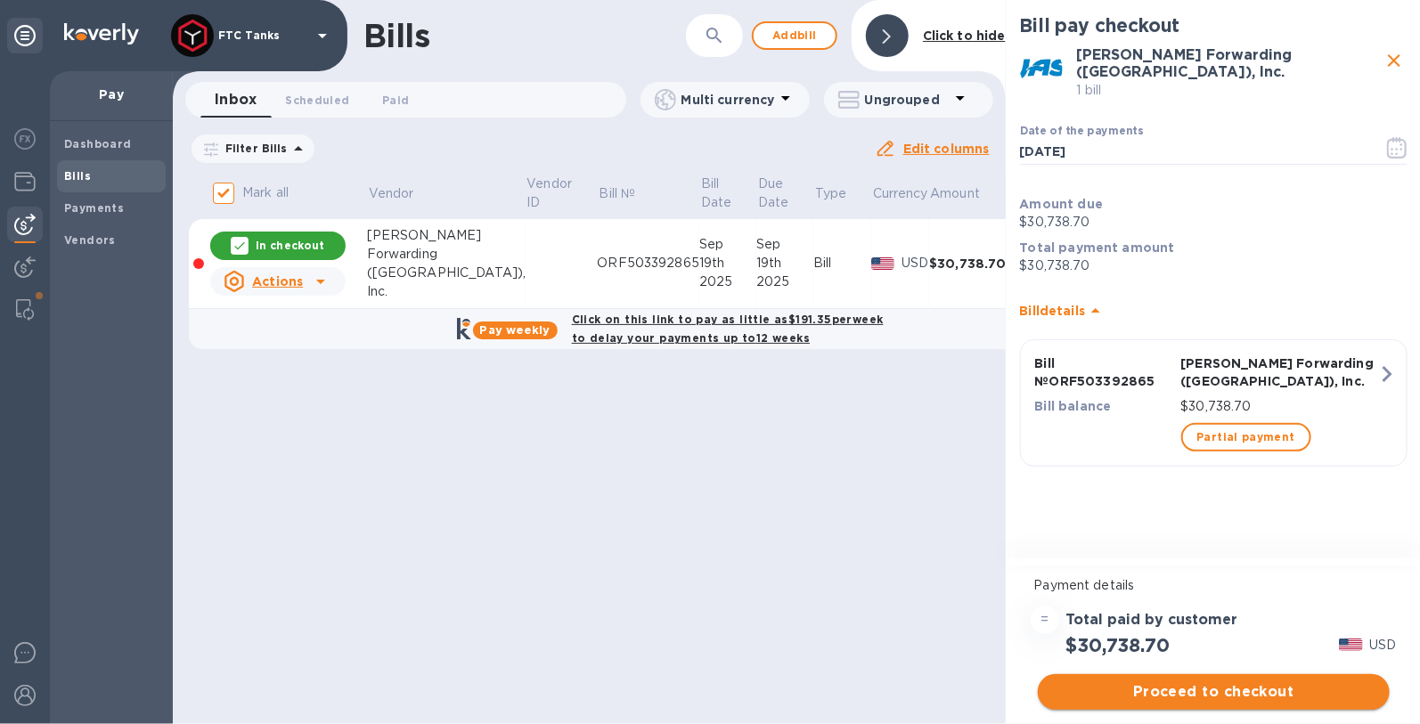 Image resolution: width=1420 pixels, height=724 pixels. I want to click on b: Vendors, so click(90, 240).